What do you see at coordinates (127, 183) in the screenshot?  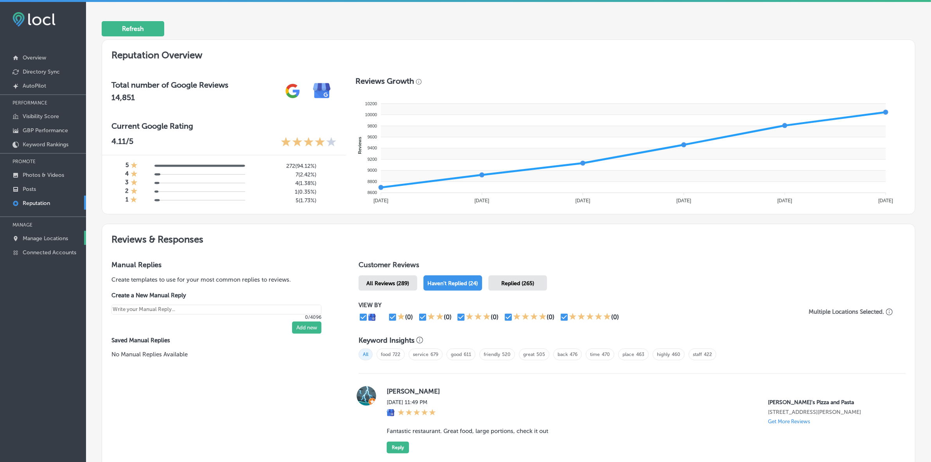 I see `h4: 3` at bounding box center [127, 183].